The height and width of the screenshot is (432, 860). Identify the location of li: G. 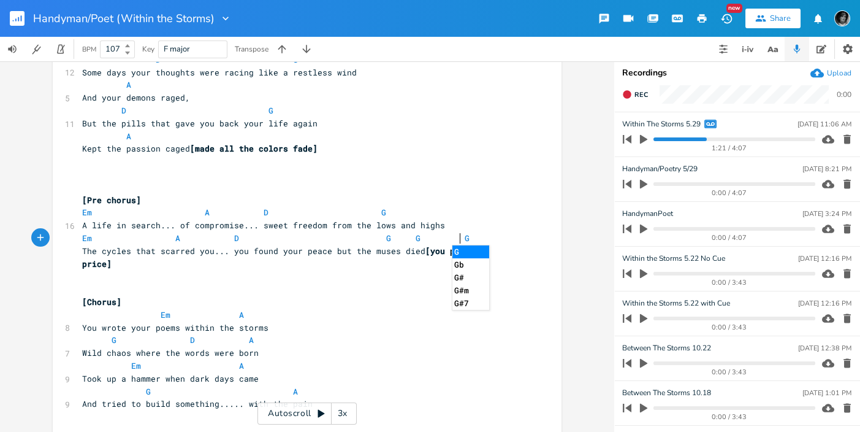
(471, 251).